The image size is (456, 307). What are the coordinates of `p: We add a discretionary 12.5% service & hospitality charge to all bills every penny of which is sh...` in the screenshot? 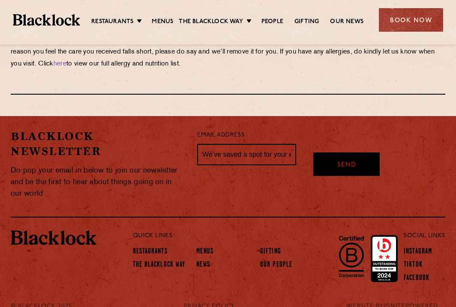 It's located at (228, 52).